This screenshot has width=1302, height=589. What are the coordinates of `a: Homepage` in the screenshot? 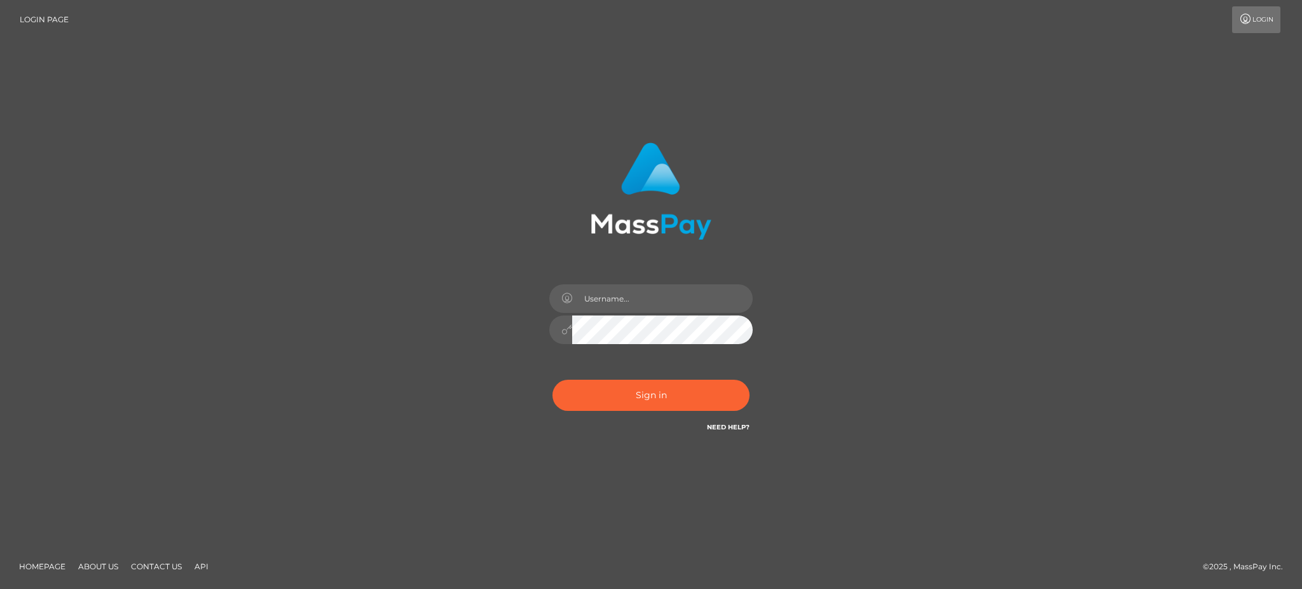 It's located at (42, 566).